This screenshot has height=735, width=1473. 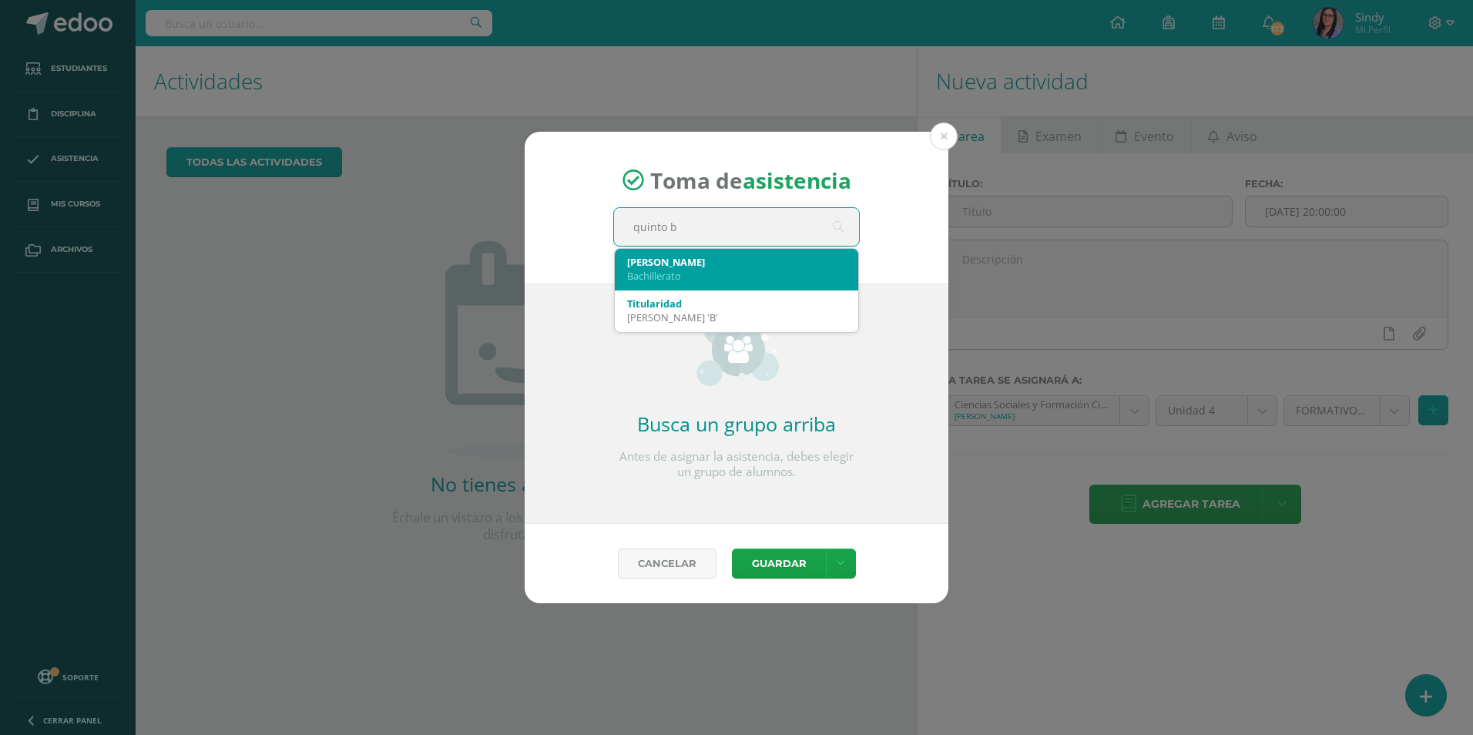 What do you see at coordinates (737, 227) in the screenshot?
I see `input: Busca un grado o sección aquí...` at bounding box center [737, 227].